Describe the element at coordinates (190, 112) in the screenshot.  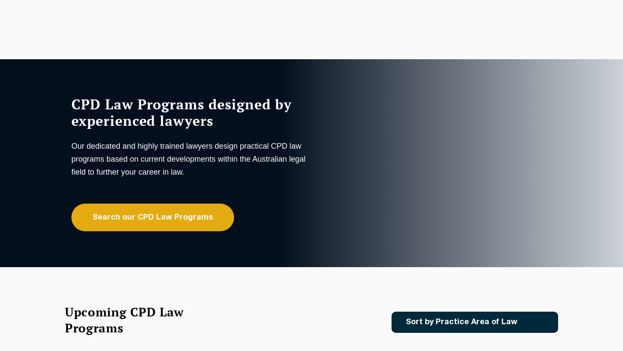
I see `h1: CPD Law Programs designed by experienced lawyers` at that location.